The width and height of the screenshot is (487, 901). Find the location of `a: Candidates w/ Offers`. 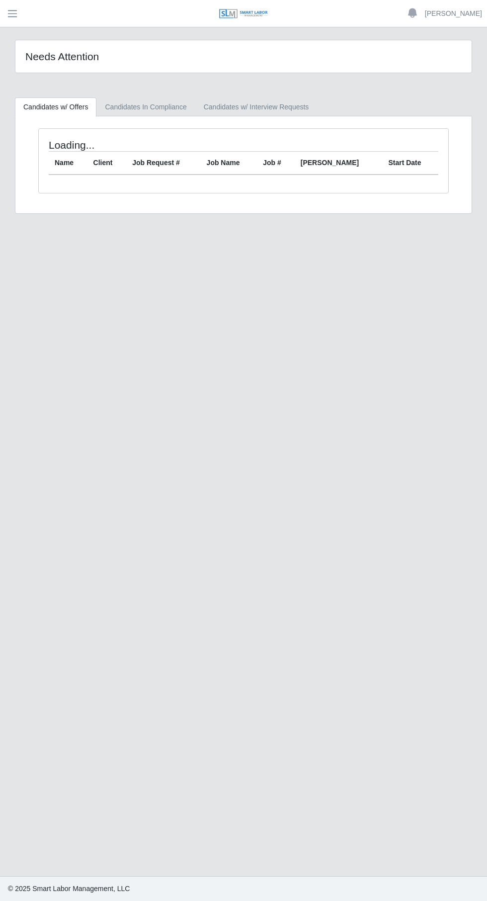

a: Candidates w/ Offers is located at coordinates (56, 107).